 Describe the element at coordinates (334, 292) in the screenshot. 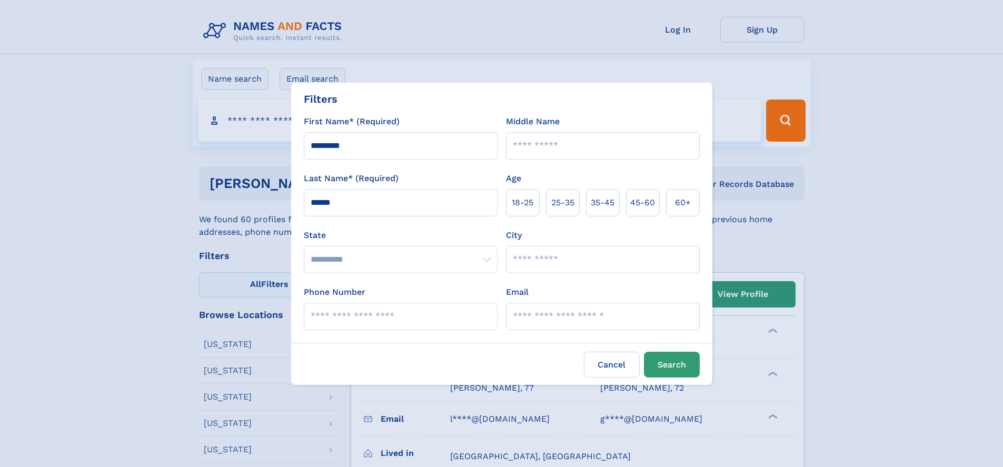

I see `label: Phone Number` at that location.